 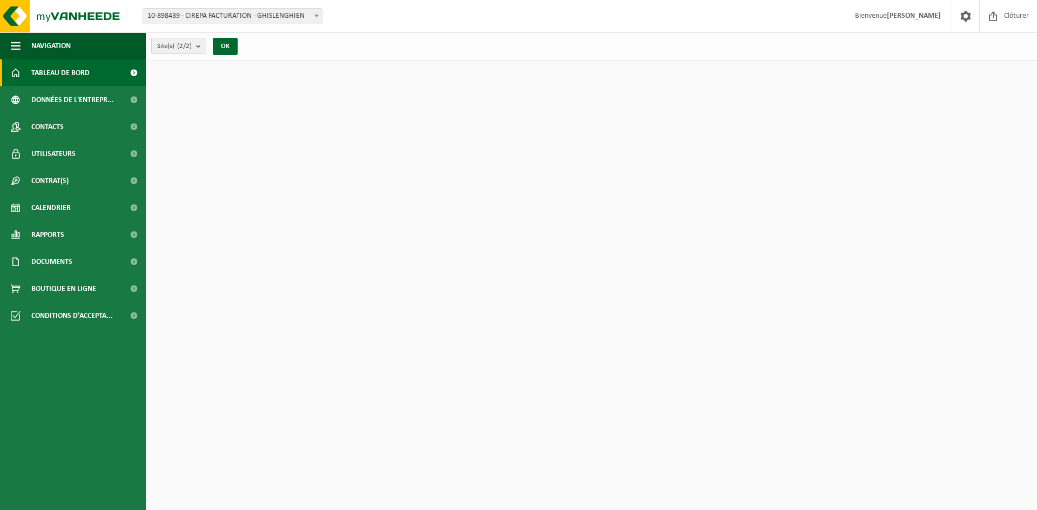 I want to click on span: 10-898439 - CIREPA FACTURATION - GHISLENGHIEN, so click(x=232, y=16).